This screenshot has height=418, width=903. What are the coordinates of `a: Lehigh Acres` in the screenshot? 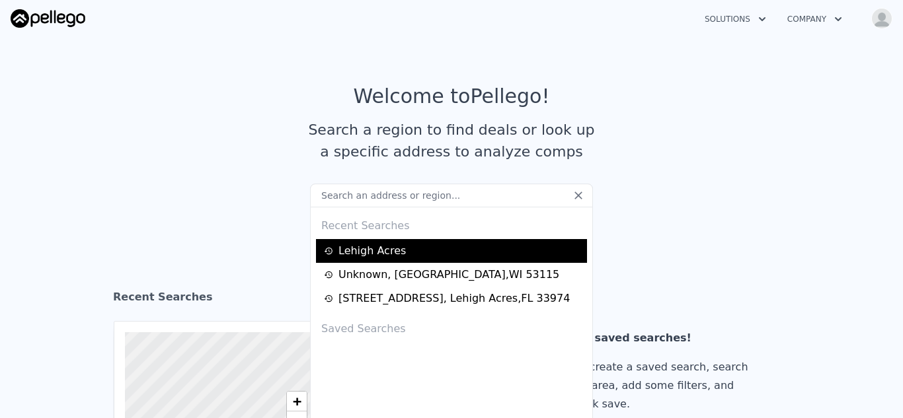 It's located at (453, 251).